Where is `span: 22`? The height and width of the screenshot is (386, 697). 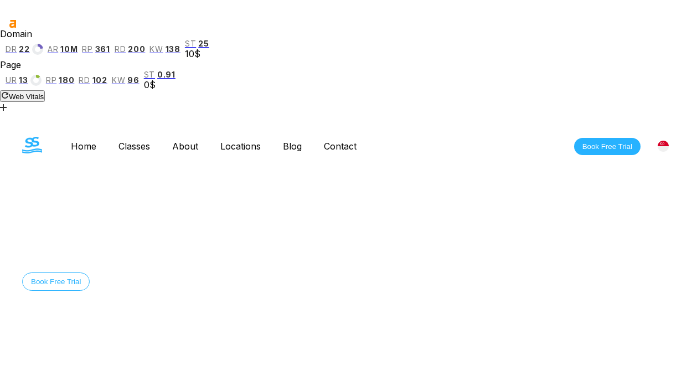 span: 22 is located at coordinates (24, 49).